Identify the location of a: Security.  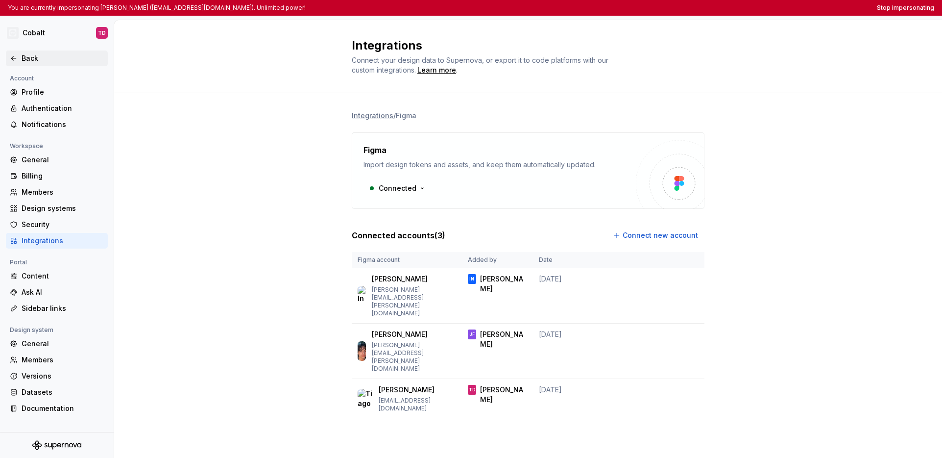
(57, 224).